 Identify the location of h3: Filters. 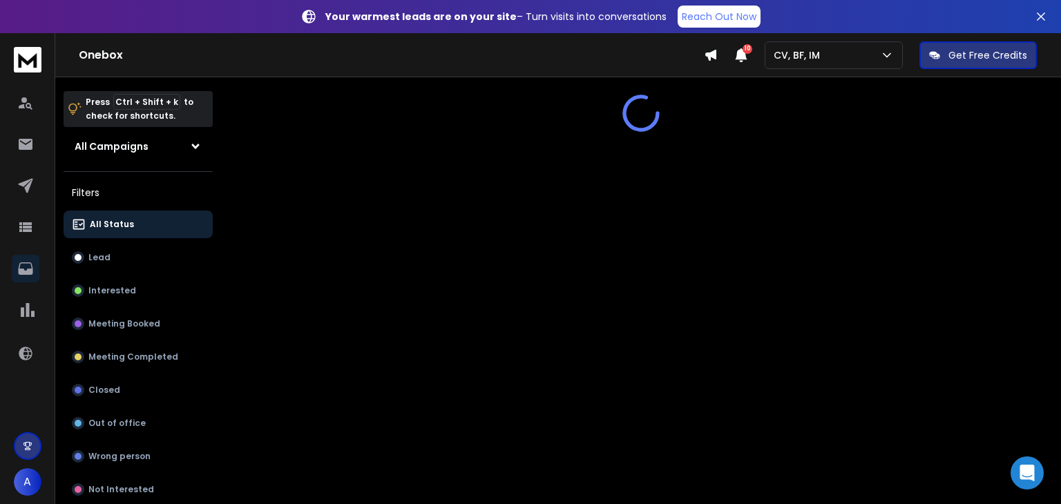
(138, 193).